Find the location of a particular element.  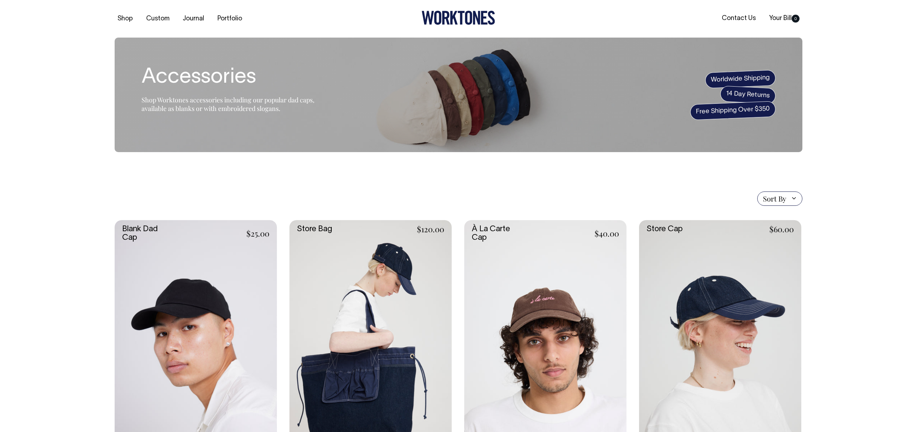

span: Worldwide Shipping is located at coordinates (740, 79).